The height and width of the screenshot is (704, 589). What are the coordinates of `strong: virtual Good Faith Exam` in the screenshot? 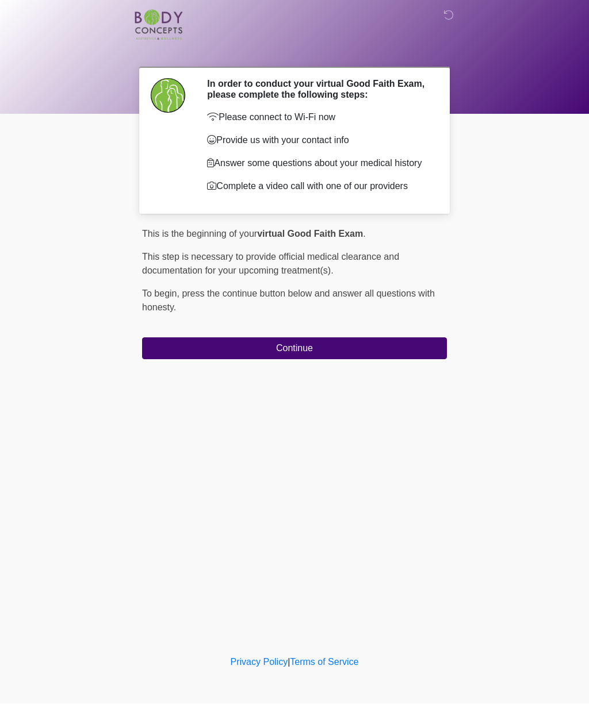 It's located at (310, 234).